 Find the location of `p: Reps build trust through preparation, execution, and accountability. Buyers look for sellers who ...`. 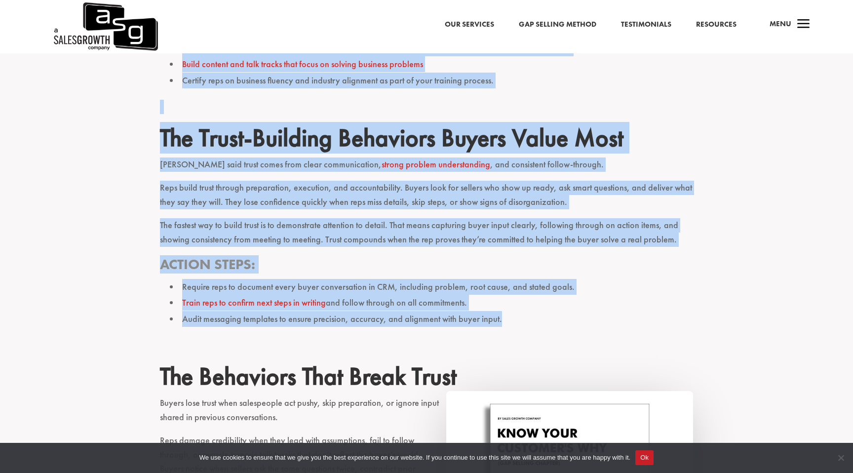

p: Reps build trust through preparation, execution, and accountability. Buyers look for sellers who ... is located at coordinates (427, 199).